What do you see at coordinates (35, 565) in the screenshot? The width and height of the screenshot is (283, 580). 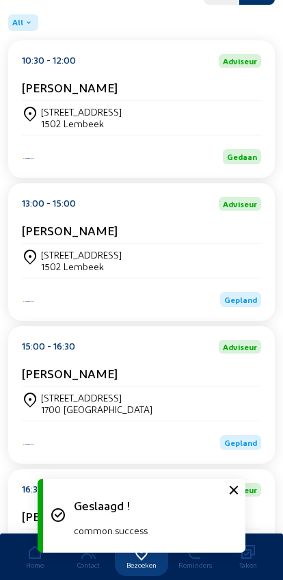 I see `div: Home` at bounding box center [35, 565].